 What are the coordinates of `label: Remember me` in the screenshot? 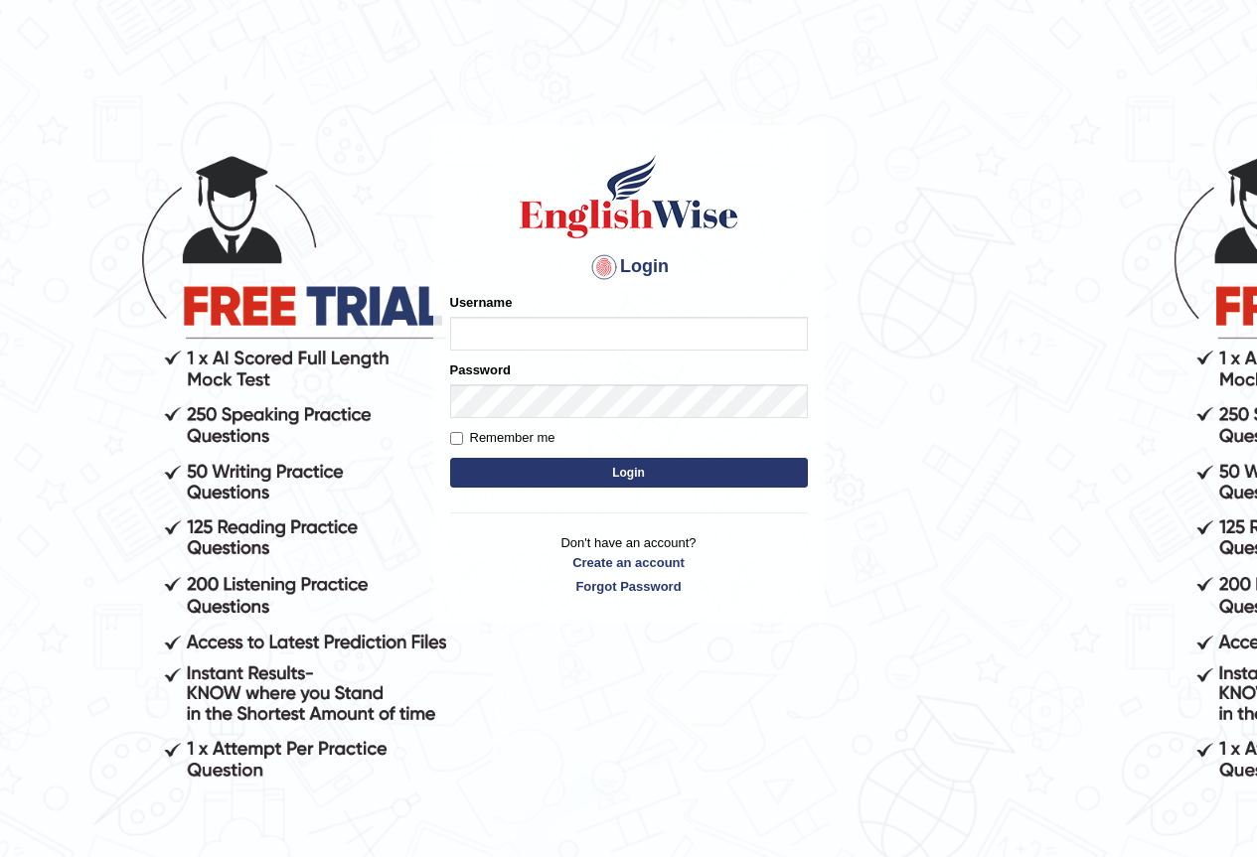 It's located at (503, 438).